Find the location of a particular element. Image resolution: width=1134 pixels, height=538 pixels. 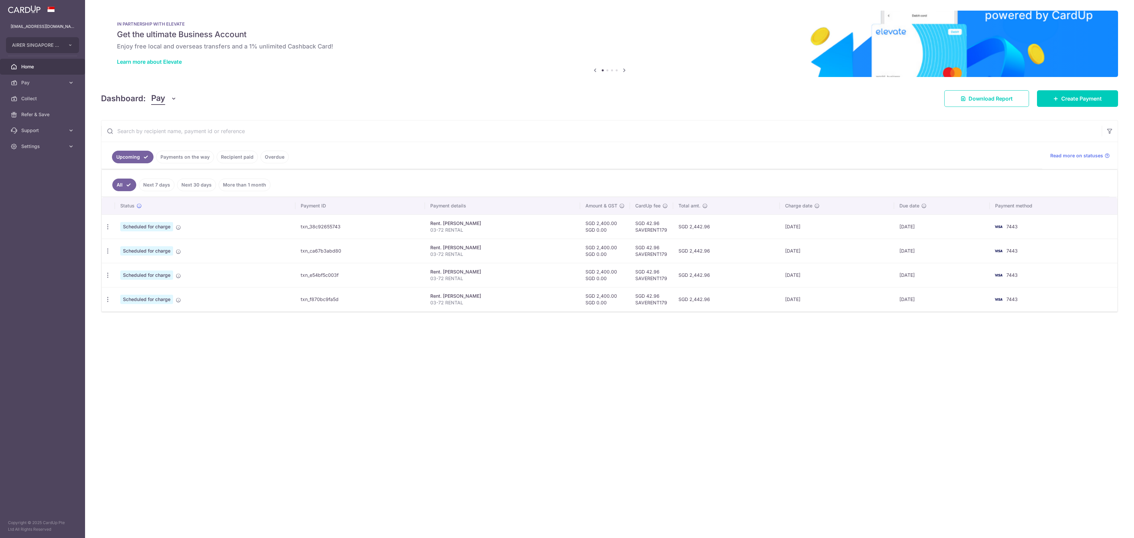

a: More than 1 month is located at coordinates (244, 185).